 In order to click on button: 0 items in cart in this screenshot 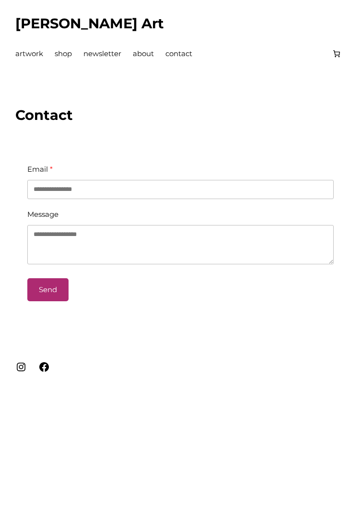, I will do `click(337, 53)`.